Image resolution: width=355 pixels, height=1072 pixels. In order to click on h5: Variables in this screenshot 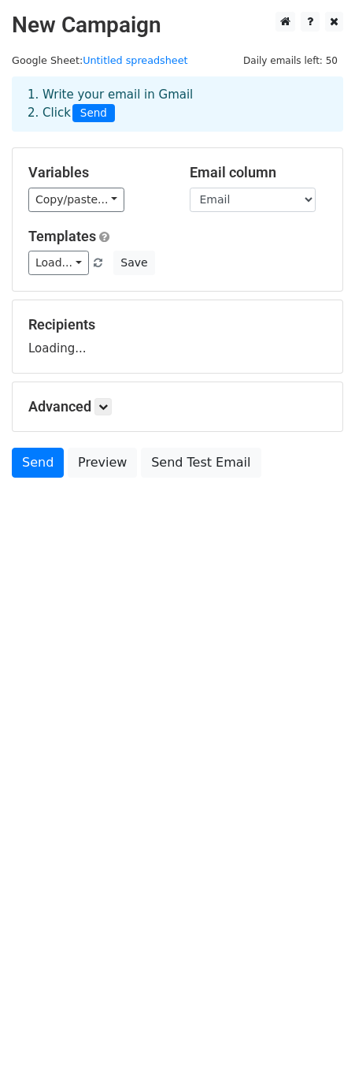, I will do `click(97, 173)`.